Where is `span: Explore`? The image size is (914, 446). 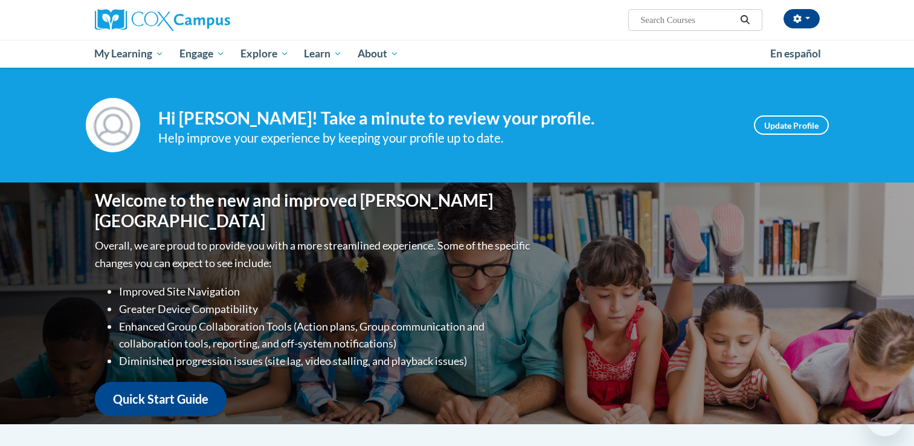
span: Explore is located at coordinates (265, 54).